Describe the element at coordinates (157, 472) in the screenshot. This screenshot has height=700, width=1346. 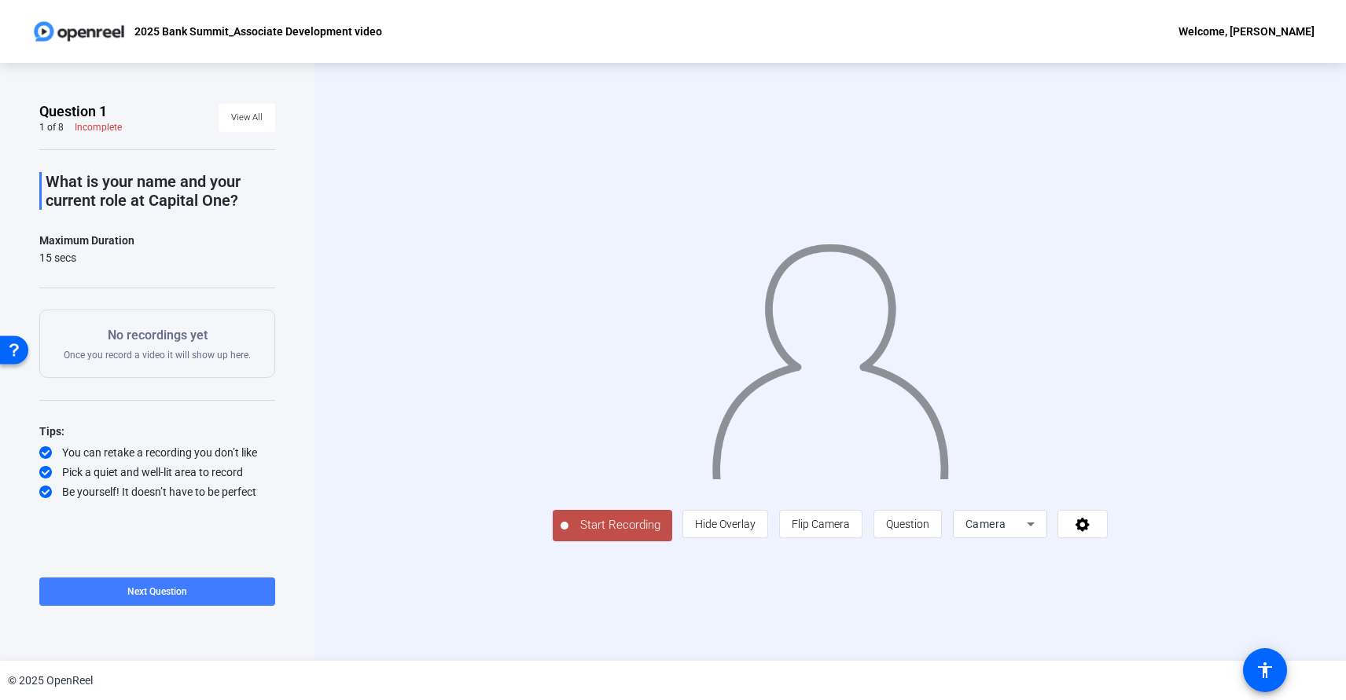
I see `div: Pick a quiet and well-lit area to record` at that location.